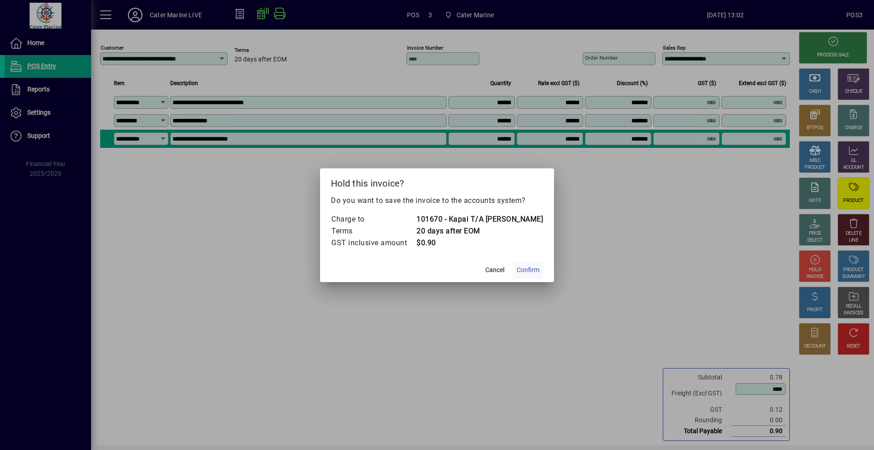 The width and height of the screenshot is (874, 450). Describe the element at coordinates (437, 182) in the screenshot. I see `h2: Hold this invoice?` at that location.